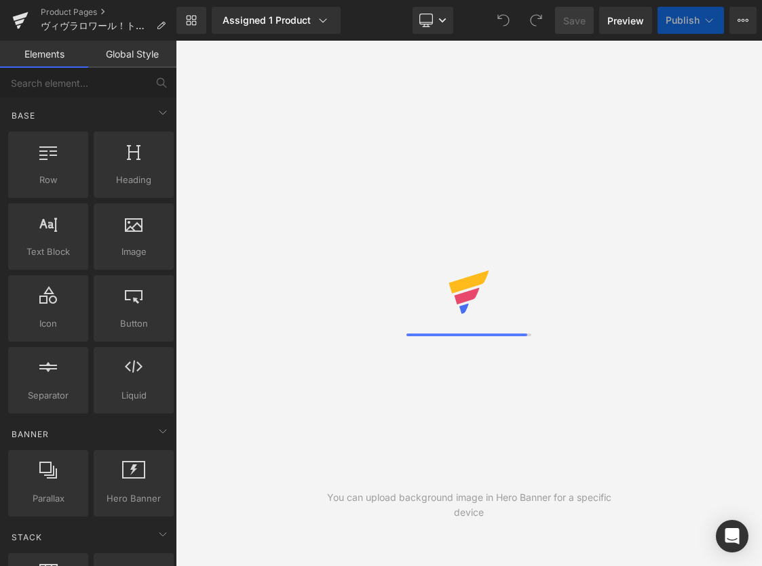 The width and height of the screenshot is (762, 566). Describe the element at coordinates (625, 20) in the screenshot. I see `a: Preview` at that location.